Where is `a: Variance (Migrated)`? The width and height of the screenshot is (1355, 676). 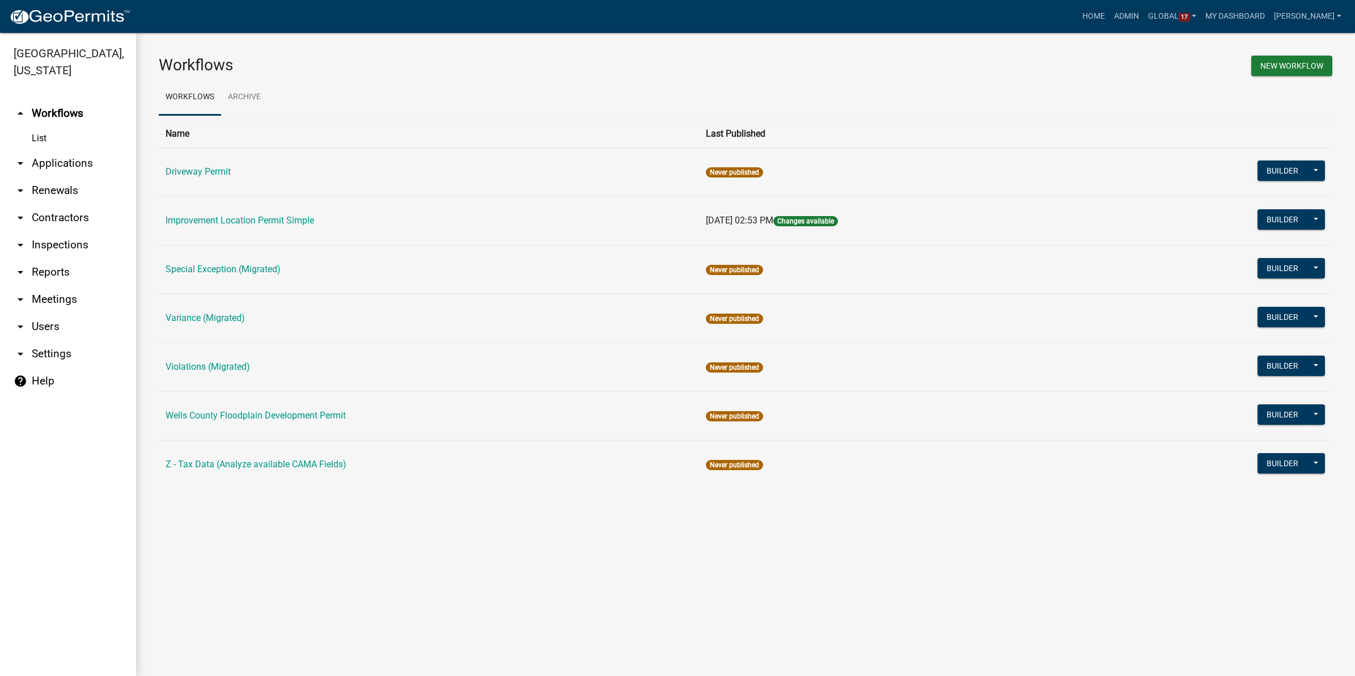
a: Variance (Migrated) is located at coordinates (205, 318).